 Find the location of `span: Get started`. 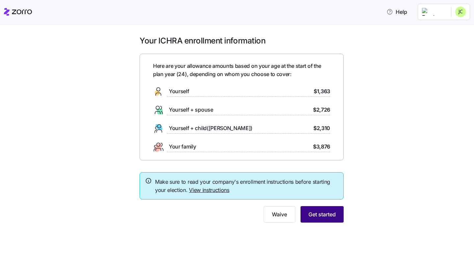

span: Get started is located at coordinates (322, 214).